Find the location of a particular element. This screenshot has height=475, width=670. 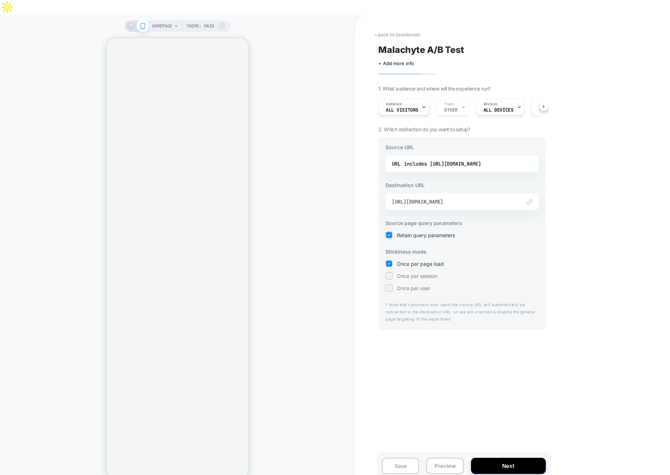

span: Trigger is located at coordinates (546, 104).